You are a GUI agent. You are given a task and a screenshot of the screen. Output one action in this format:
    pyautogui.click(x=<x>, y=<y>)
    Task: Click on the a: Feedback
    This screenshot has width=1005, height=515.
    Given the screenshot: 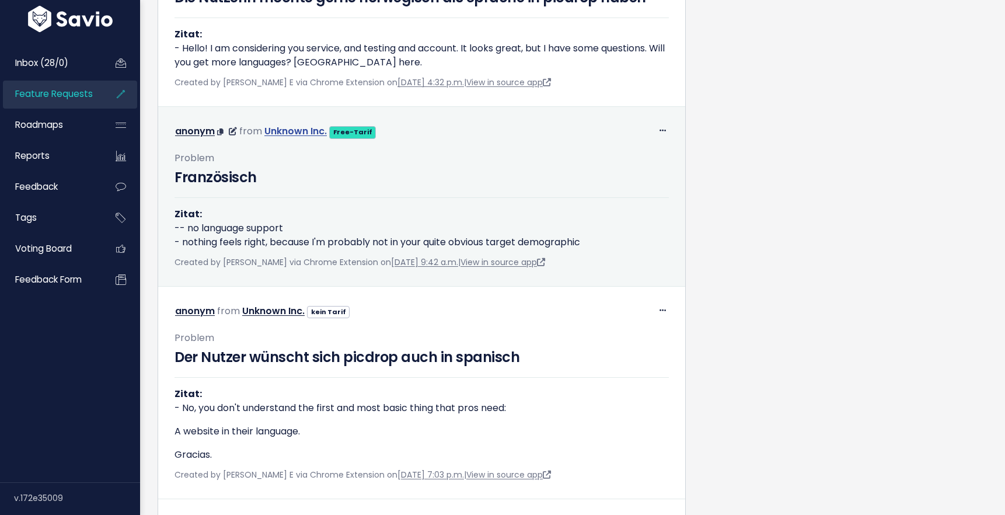 What is the action you would take?
    pyautogui.click(x=50, y=187)
    